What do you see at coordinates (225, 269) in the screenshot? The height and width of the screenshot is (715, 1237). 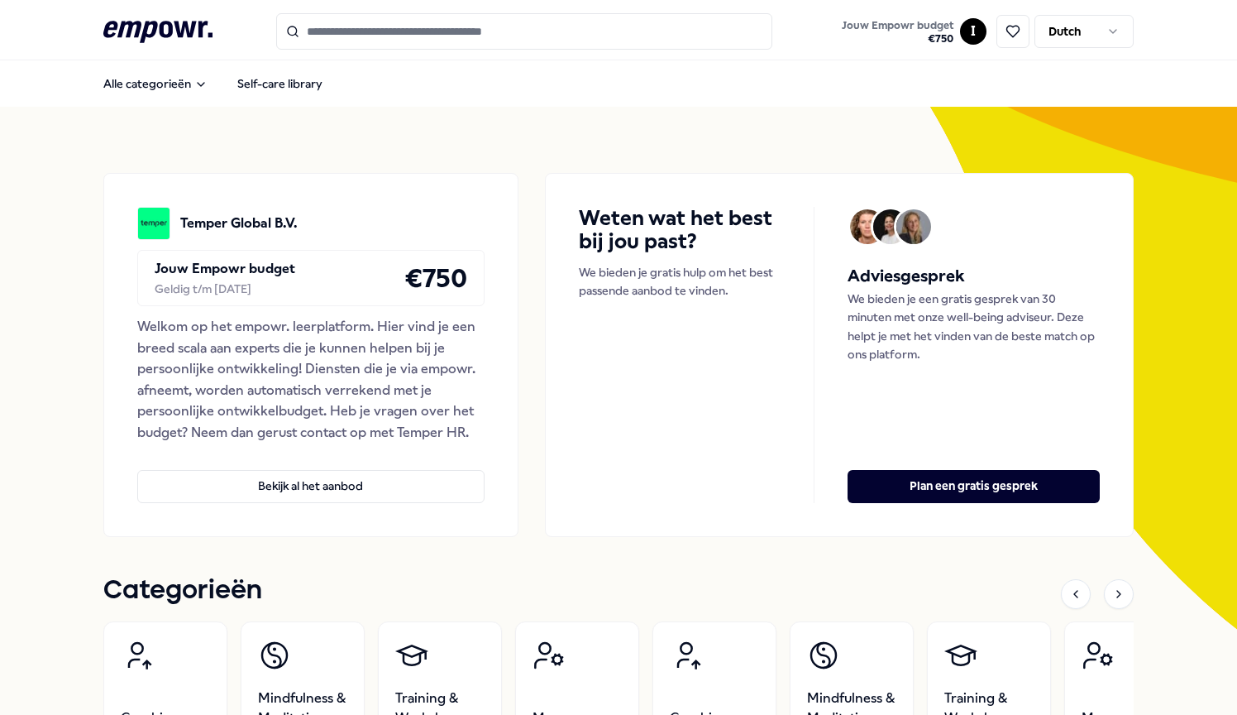 I see `p: Jouw Empowr budget` at bounding box center [225, 269].